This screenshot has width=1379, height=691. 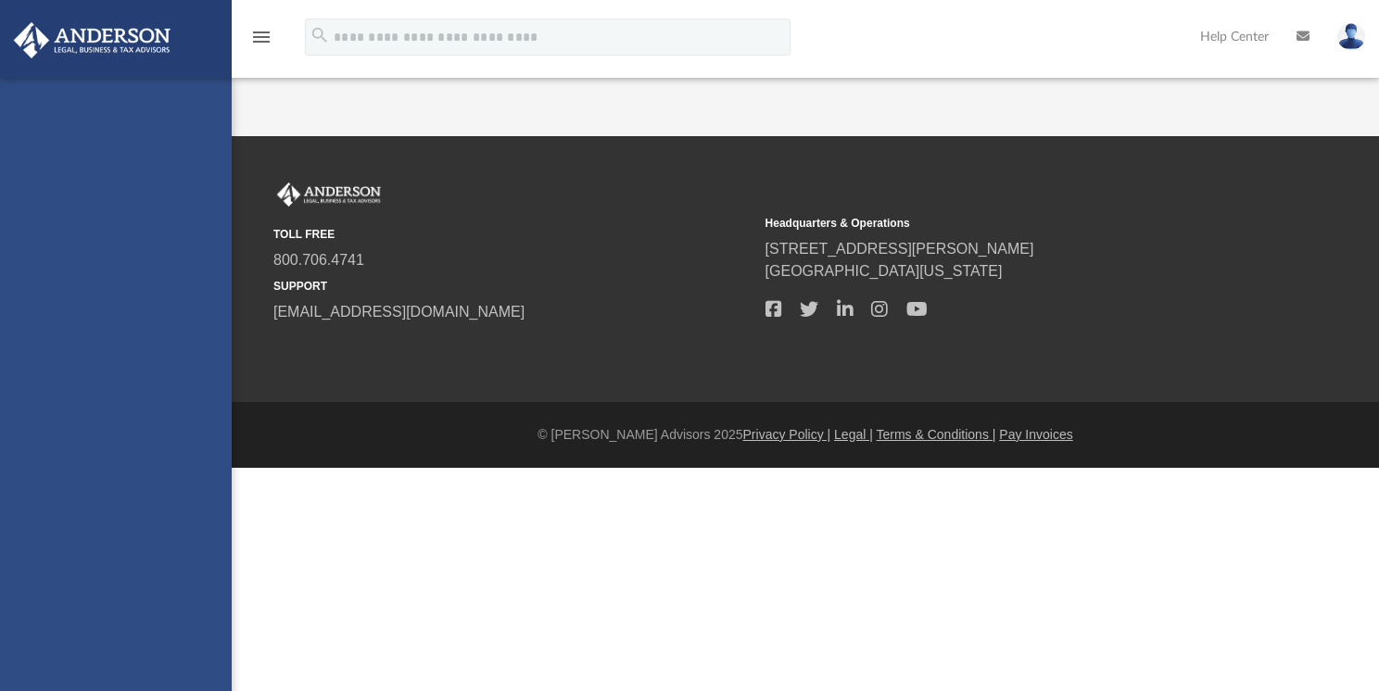 I want to click on i: menu, so click(x=261, y=37).